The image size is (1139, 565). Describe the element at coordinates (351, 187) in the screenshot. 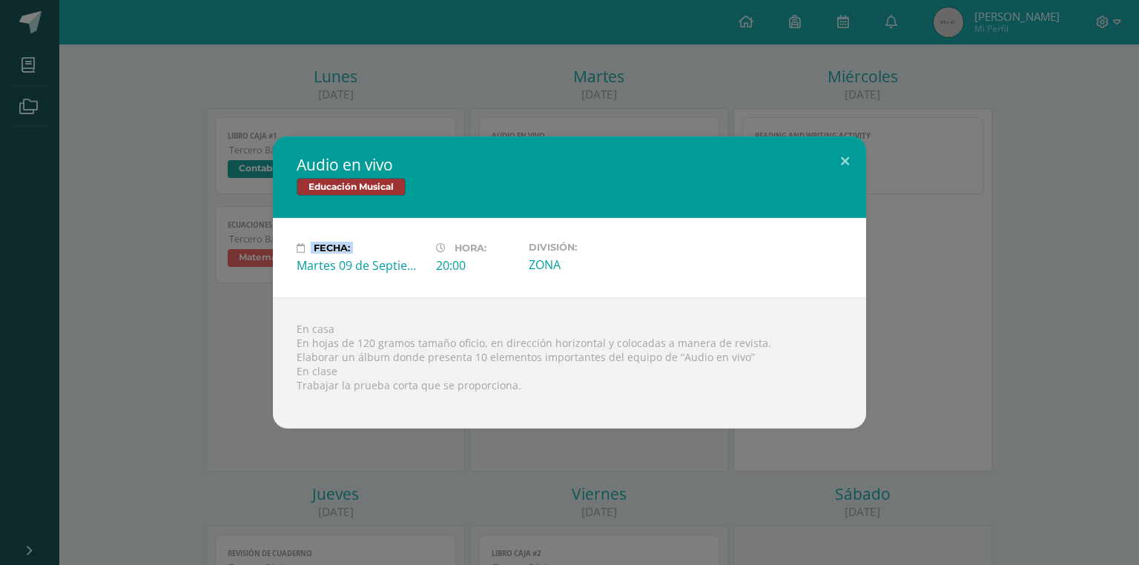

I see `span: Educación Musical` at that location.